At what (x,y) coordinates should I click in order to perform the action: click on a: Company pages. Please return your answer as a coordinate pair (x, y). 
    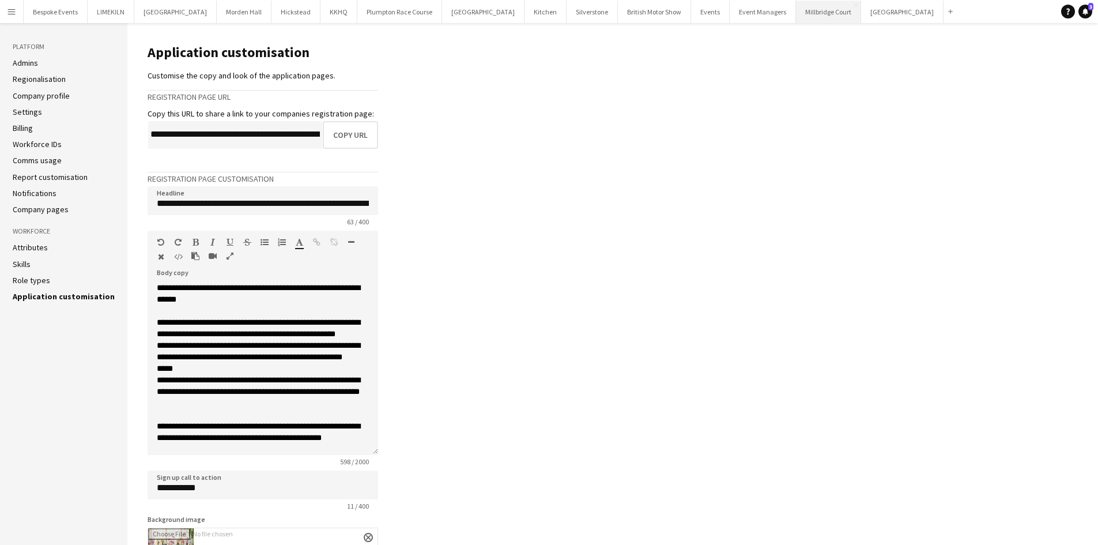
    Looking at the image, I should click on (40, 209).